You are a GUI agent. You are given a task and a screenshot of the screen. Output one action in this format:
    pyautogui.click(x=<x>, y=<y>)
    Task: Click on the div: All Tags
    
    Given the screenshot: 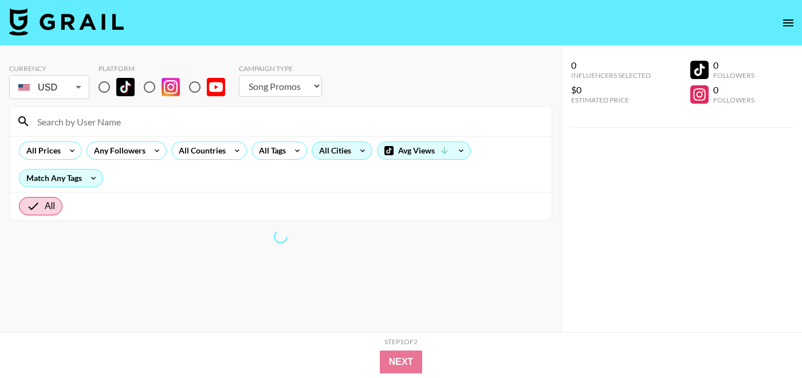 What is the action you would take?
    pyautogui.click(x=270, y=151)
    